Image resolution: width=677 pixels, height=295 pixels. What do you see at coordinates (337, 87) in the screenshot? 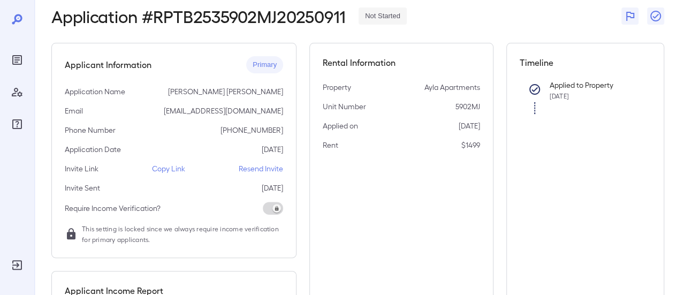
I see `p: Property` at bounding box center [337, 87].